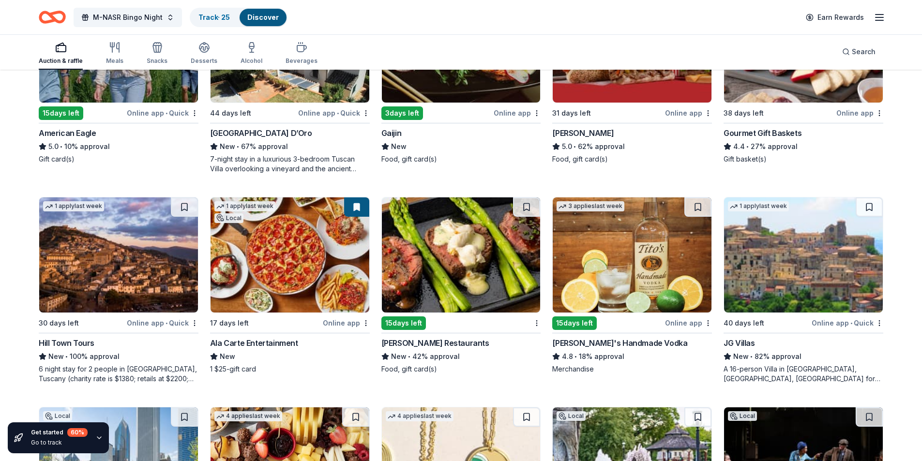 Image resolution: width=922 pixels, height=461 pixels. I want to click on div: 7-night stay in a luxurious 3-bedroom Tuscan Villa overlooking a vineyard and the ancient walled ..., so click(290, 164).